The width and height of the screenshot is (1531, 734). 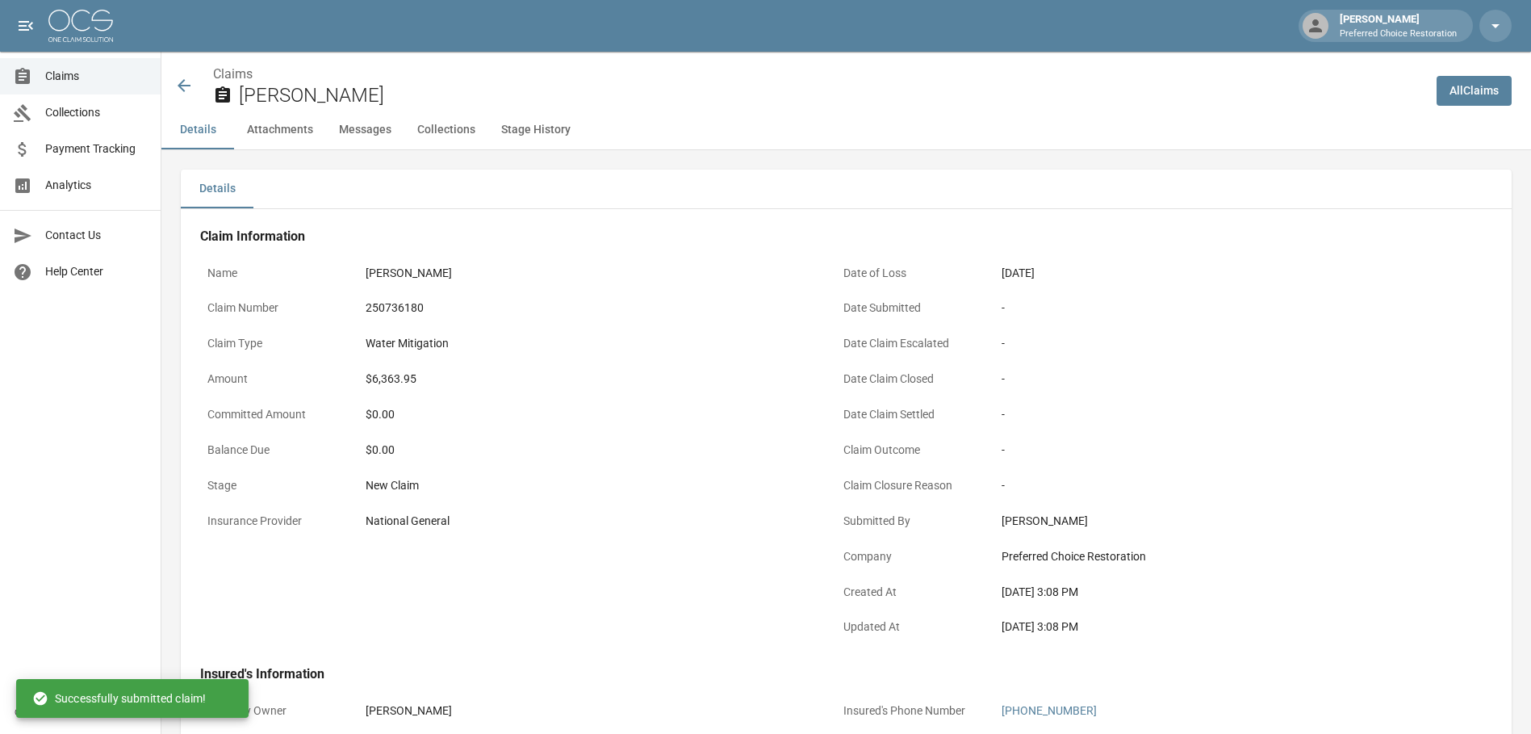 I want to click on a: AllClaims, so click(x=1474, y=90).